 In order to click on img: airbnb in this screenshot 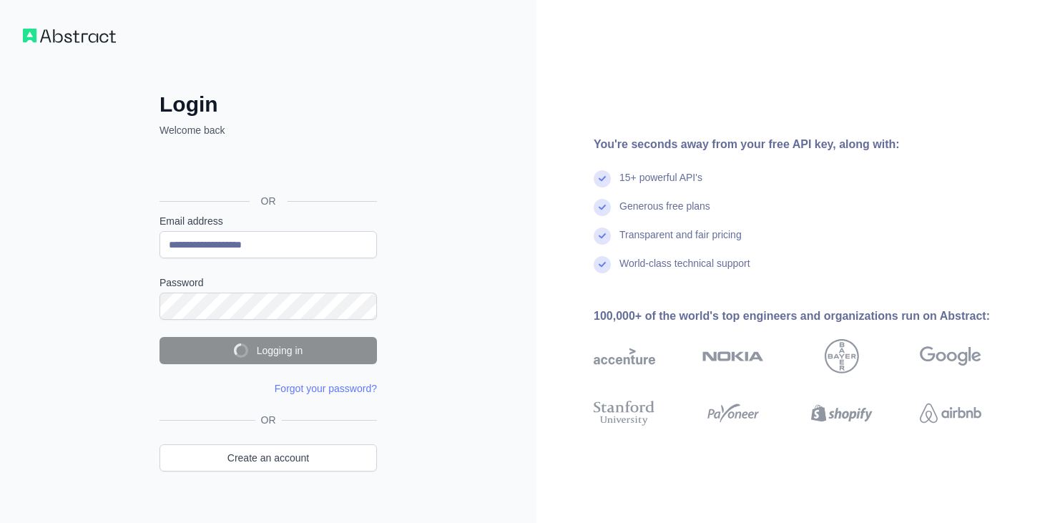, I will do `click(950, 413)`.